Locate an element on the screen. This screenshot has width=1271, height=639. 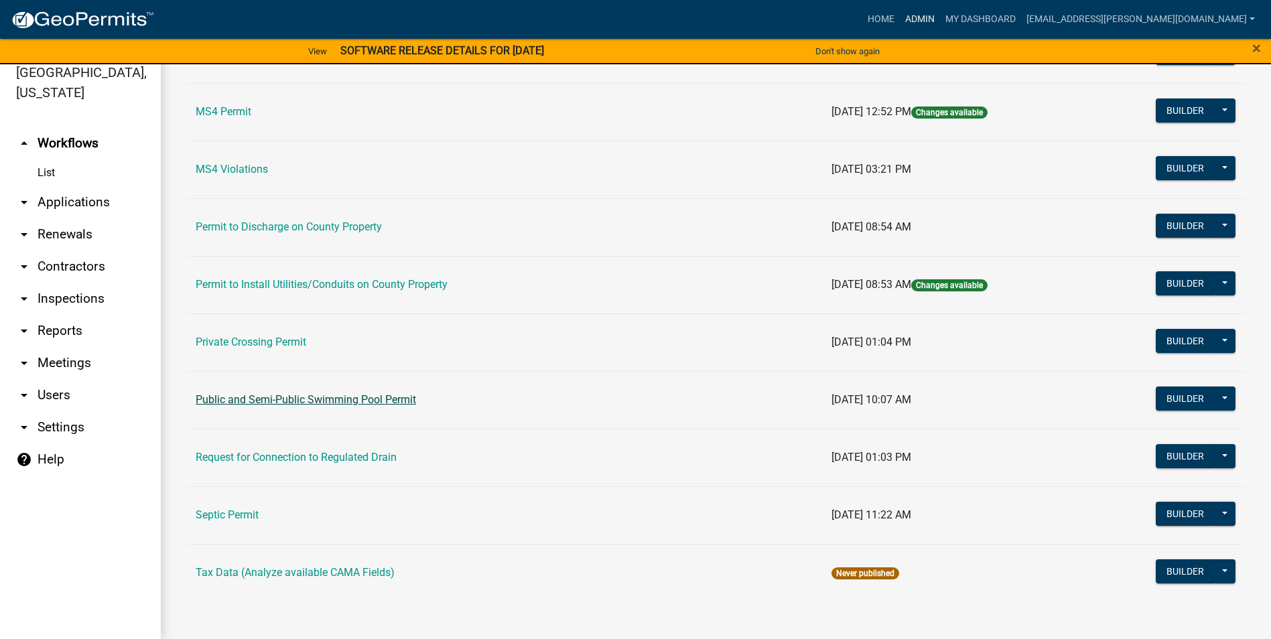
a: Private Crossing Permit is located at coordinates (251, 342).